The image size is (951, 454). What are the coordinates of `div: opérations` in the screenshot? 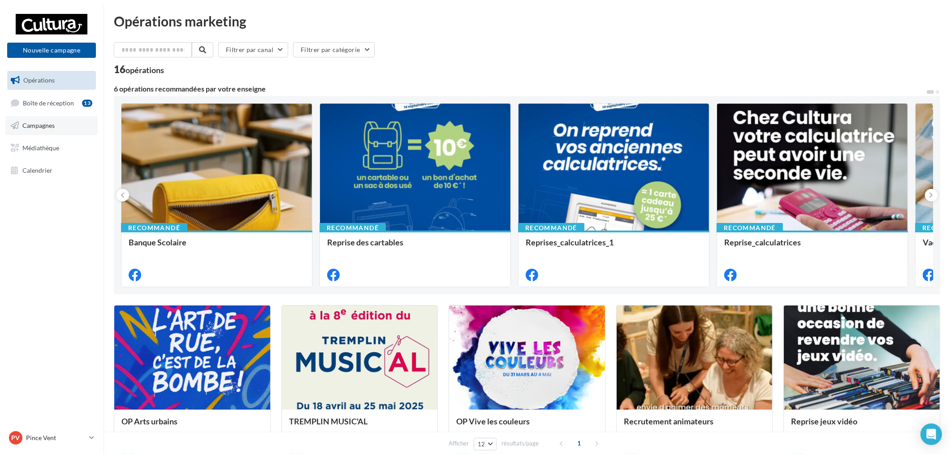 It's located at (145, 70).